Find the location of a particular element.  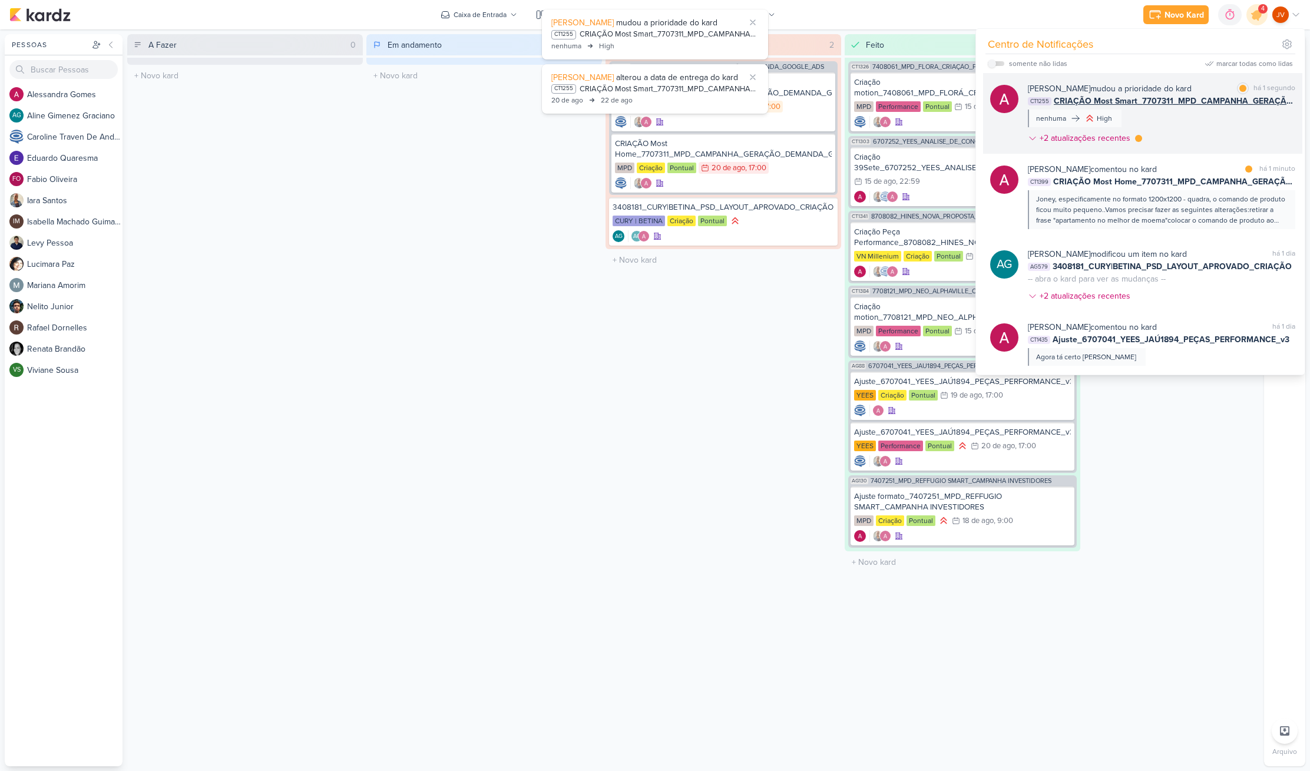

div: 19 de ago is located at coordinates (966, 395).